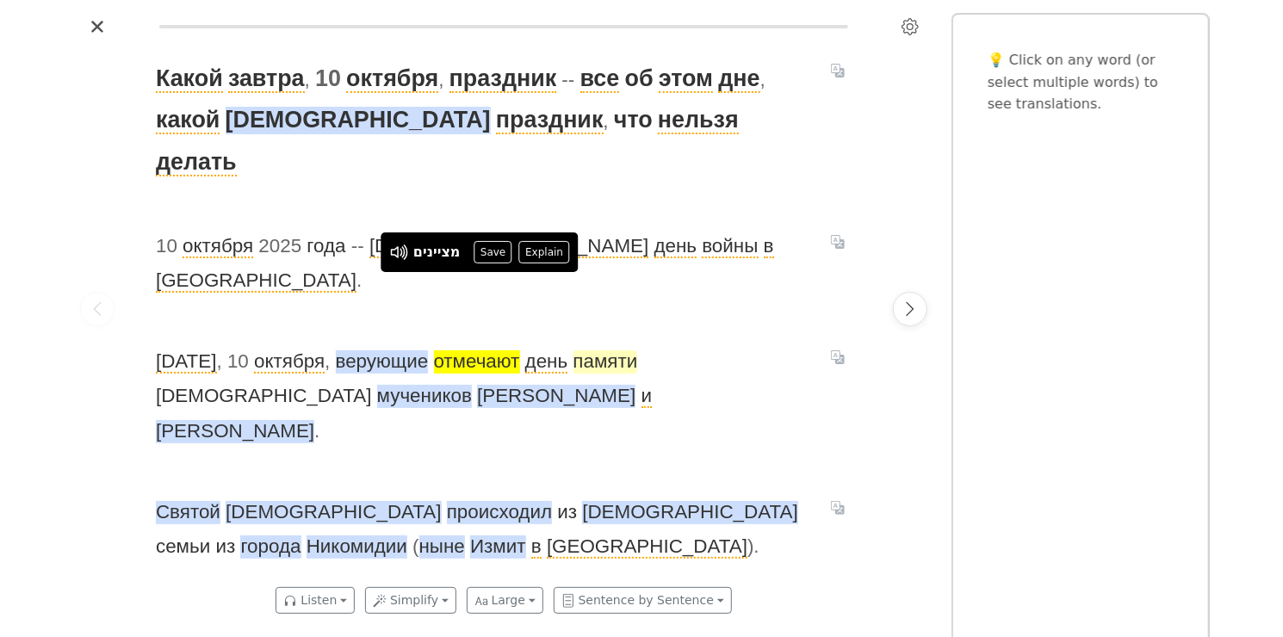 Image resolution: width=1283 pixels, height=637 pixels. I want to click on span: семьи, so click(183, 547).